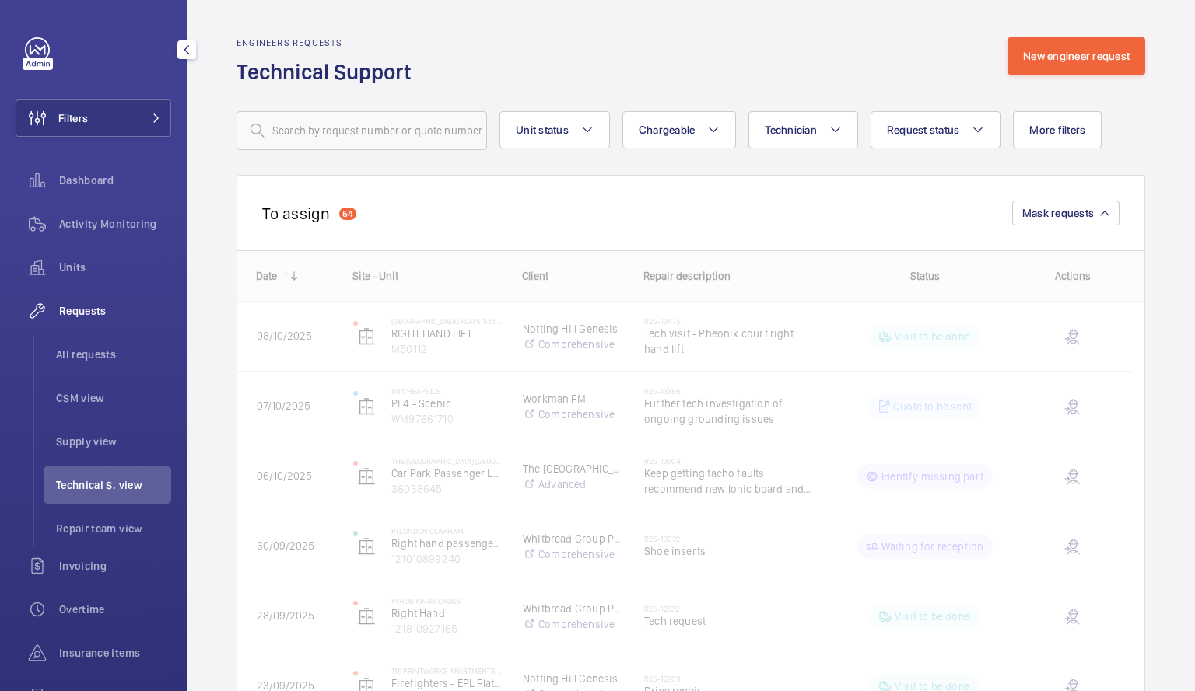 The width and height of the screenshot is (1195, 691). I want to click on h2: Engineers requests, so click(328, 43).